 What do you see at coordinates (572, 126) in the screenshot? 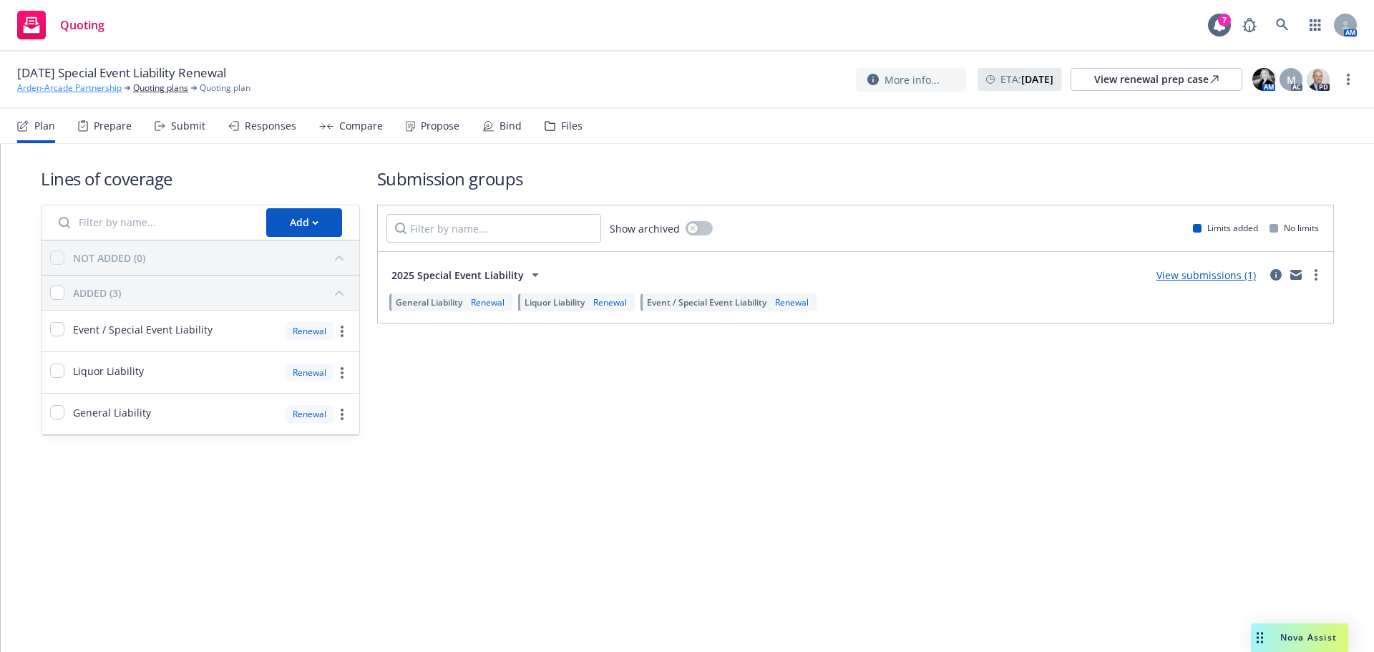
I see `div: Files` at bounding box center [572, 126].